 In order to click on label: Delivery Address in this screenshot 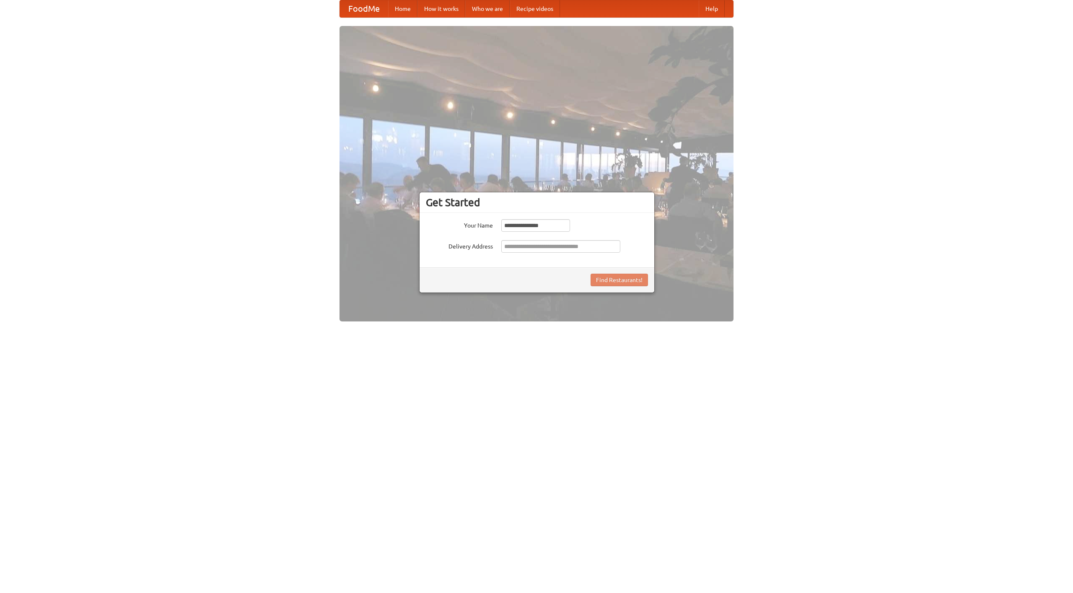, I will do `click(460, 245)`.